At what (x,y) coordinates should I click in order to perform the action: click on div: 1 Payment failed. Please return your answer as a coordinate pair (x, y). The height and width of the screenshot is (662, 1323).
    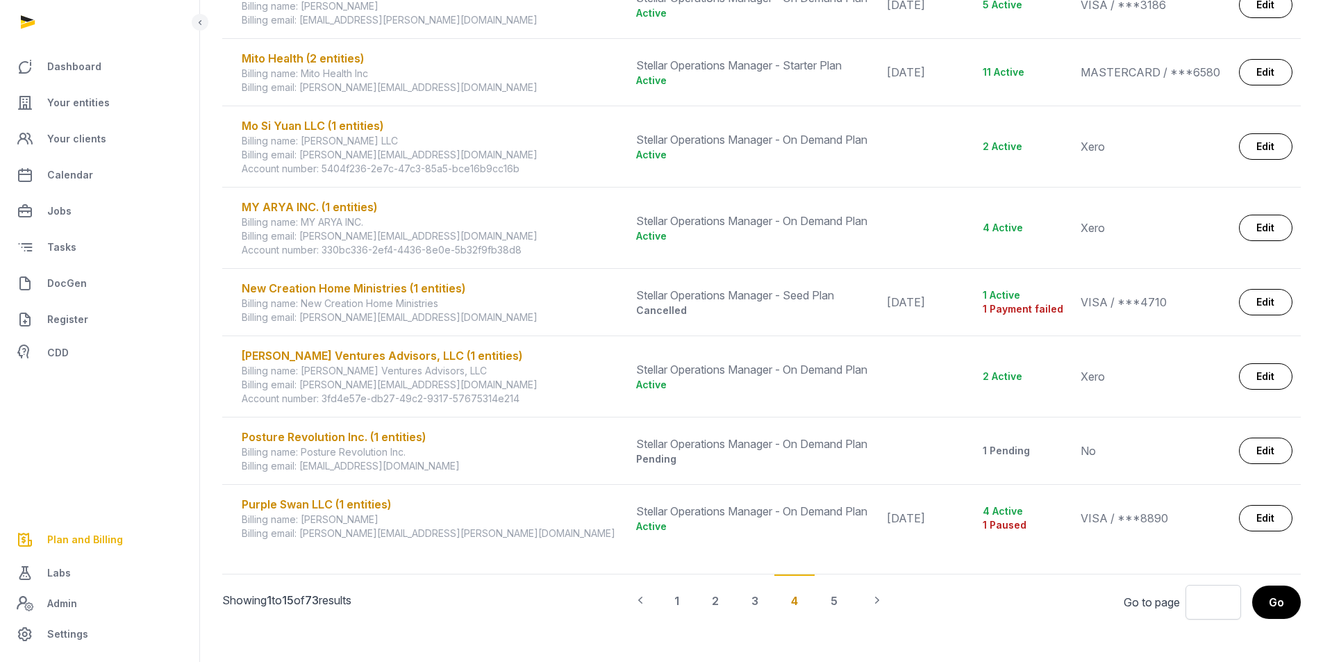
    Looking at the image, I should click on (1024, 309).